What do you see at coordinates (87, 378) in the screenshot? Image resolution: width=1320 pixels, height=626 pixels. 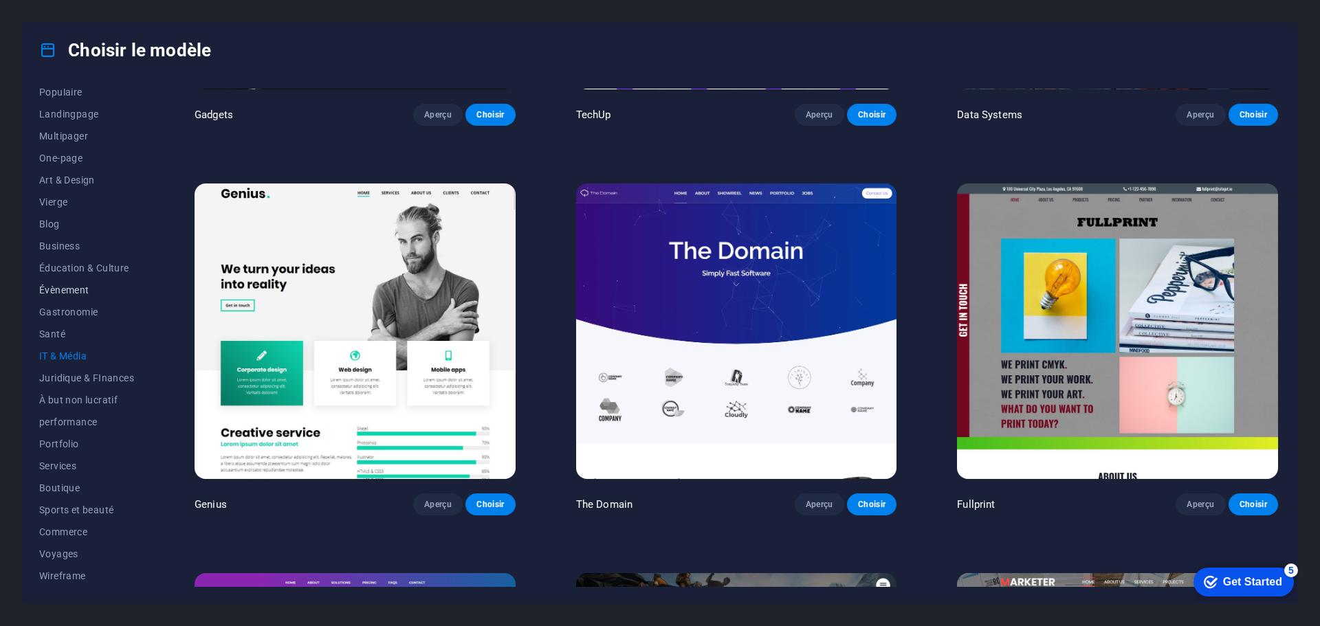 I see `button: Juridique & FInances` at bounding box center [87, 378].